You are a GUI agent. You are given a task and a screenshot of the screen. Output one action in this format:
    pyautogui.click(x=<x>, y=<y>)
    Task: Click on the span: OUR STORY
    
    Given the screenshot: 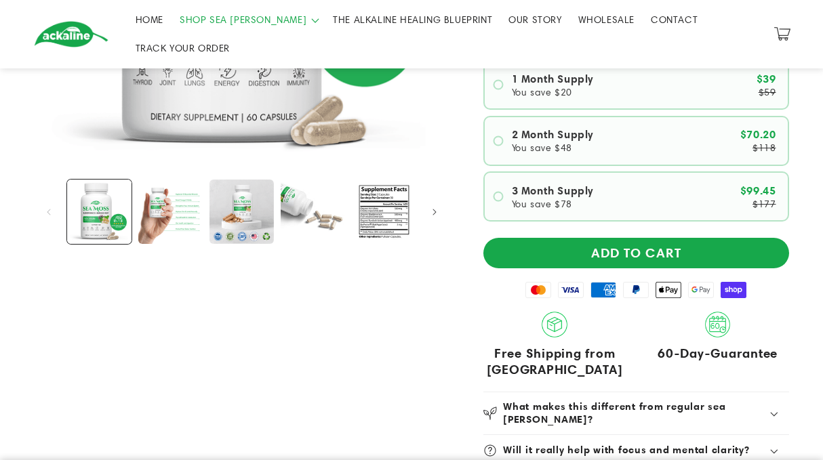 What is the action you would take?
    pyautogui.click(x=535, y=20)
    